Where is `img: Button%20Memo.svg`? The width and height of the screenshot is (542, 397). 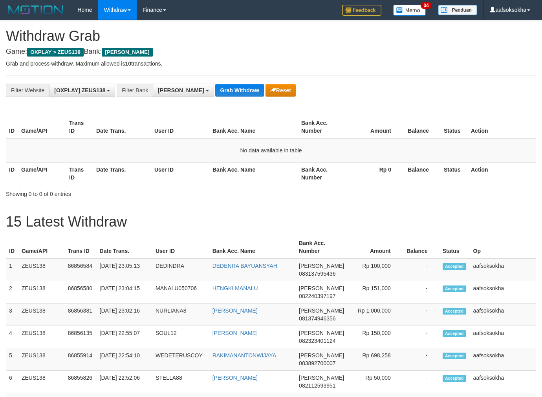 img: Button%20Memo.svg is located at coordinates (410, 10).